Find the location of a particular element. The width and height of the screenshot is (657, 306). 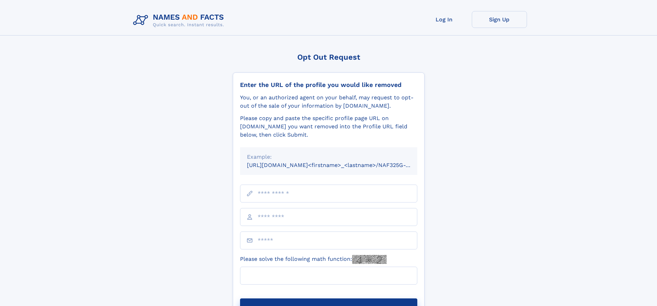

div: Example: is located at coordinates (329, 157).